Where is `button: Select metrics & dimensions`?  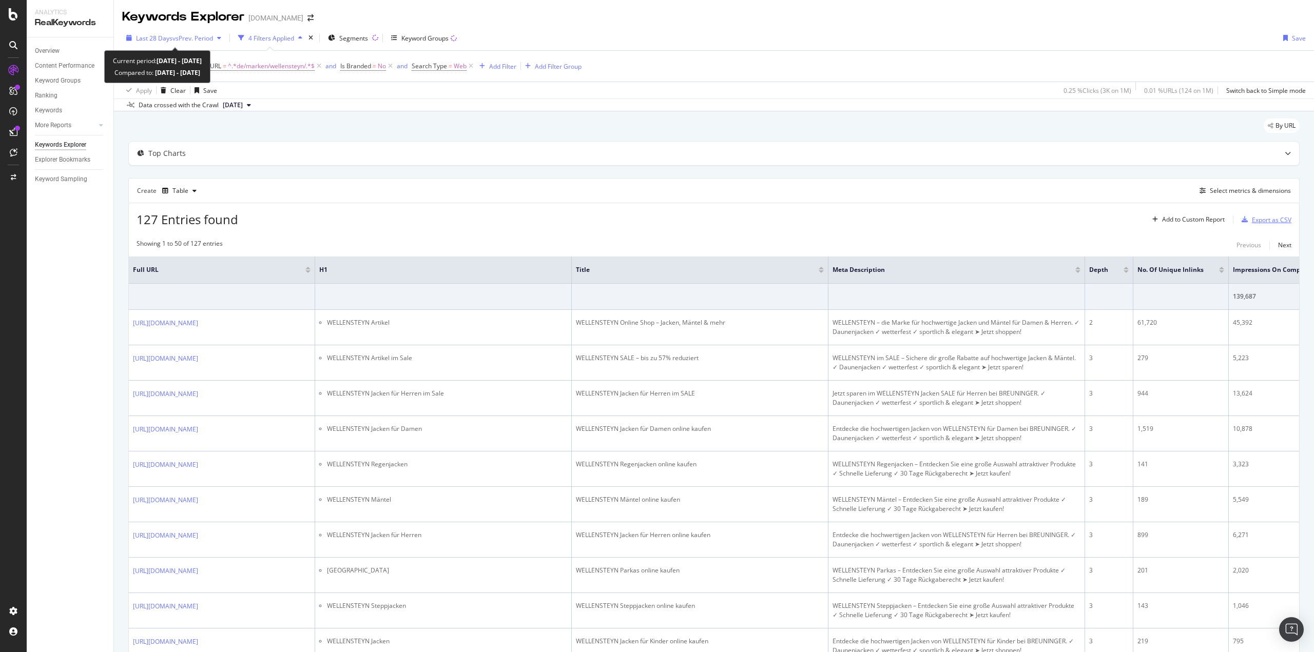
button: Select metrics & dimensions is located at coordinates (1243, 191).